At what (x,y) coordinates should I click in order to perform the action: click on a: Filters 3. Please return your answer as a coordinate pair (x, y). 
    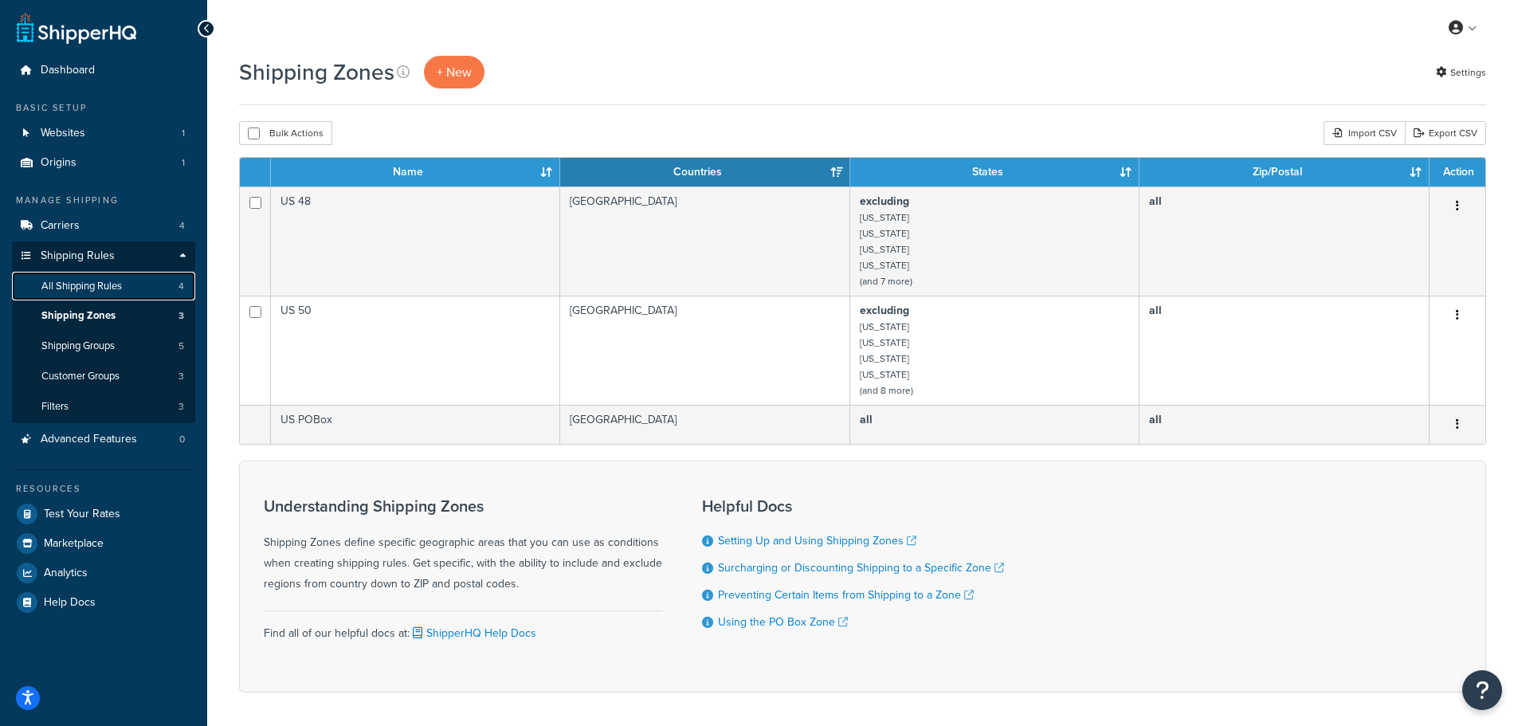
    Looking at the image, I should click on (104, 406).